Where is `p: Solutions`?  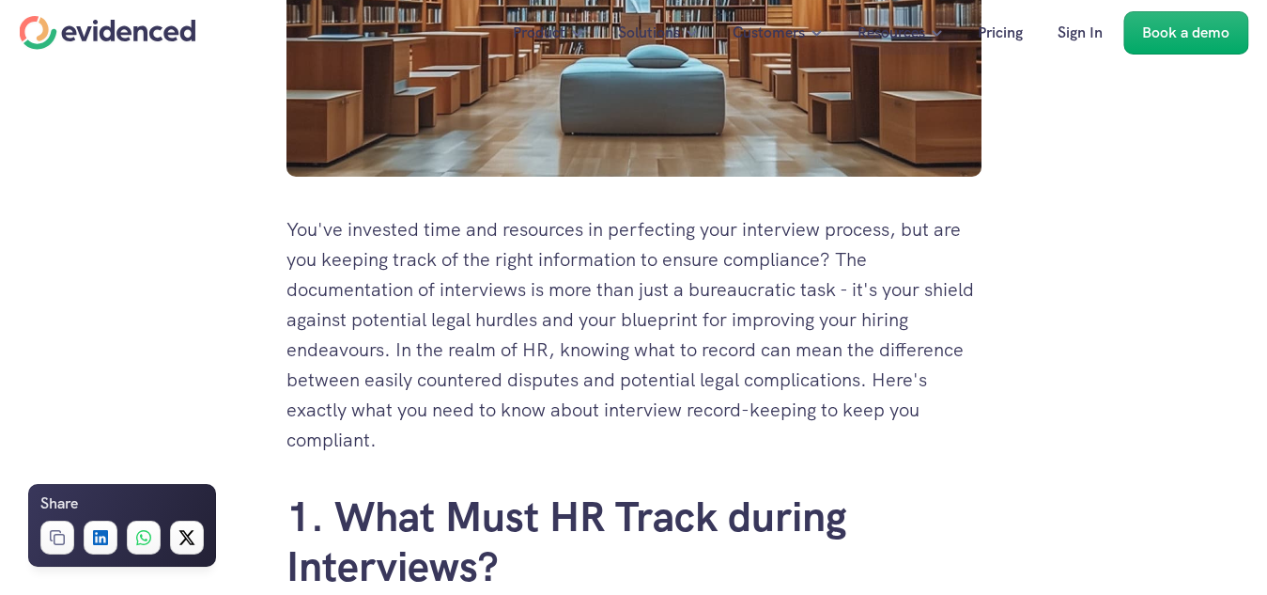
p: Solutions is located at coordinates (649, 33).